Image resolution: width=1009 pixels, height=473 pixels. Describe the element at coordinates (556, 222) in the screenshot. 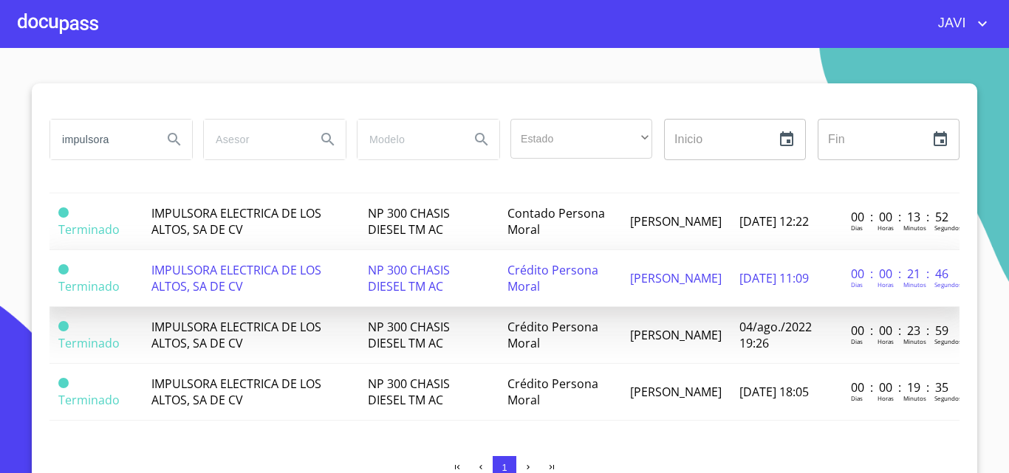

I see `span: Contado Persona Moral` at that location.